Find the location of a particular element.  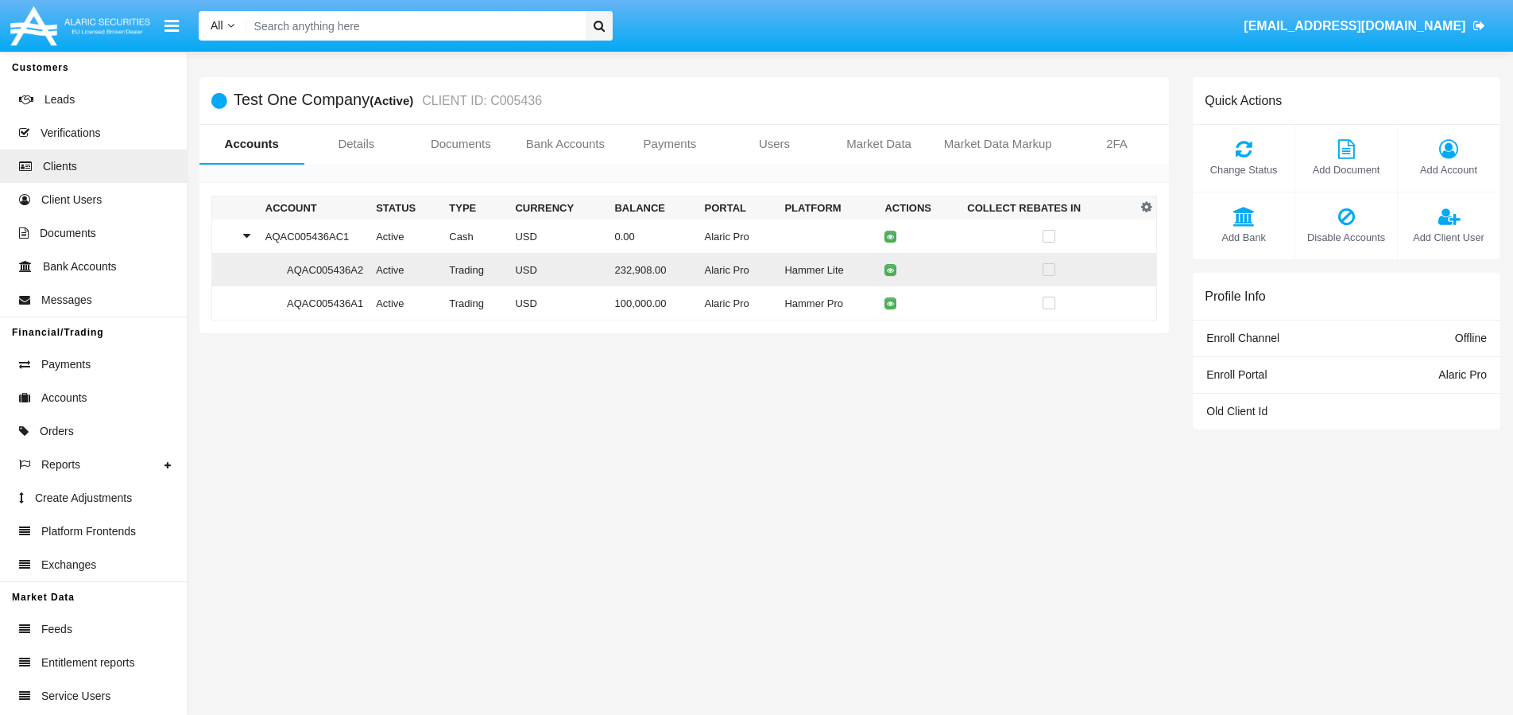

span: Exchanges is located at coordinates (68, 564).